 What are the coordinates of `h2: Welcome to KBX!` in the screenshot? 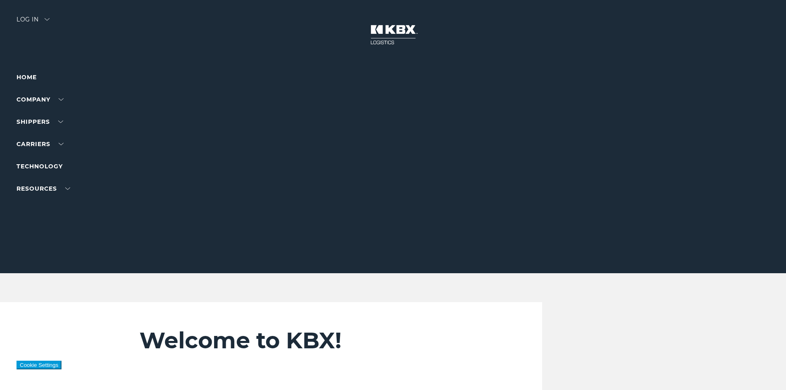 It's located at (316, 340).